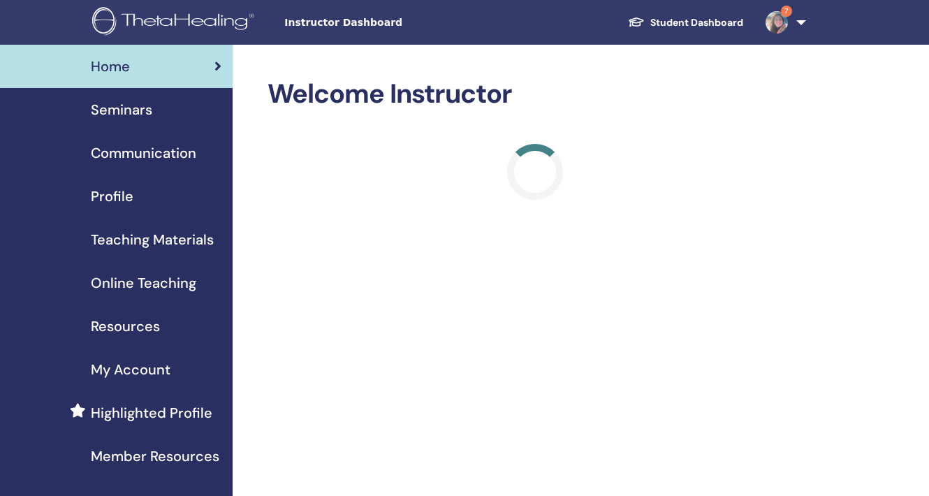 The height and width of the screenshot is (496, 929). Describe the element at coordinates (110, 66) in the screenshot. I see `span: Home` at that location.